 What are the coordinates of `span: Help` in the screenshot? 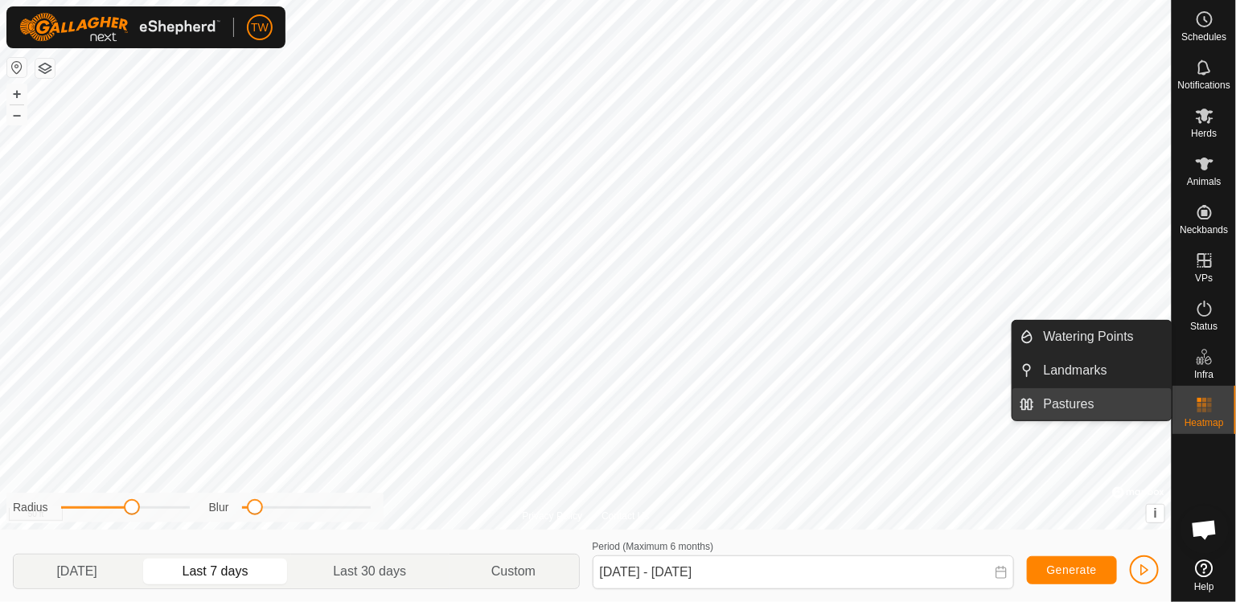 It's located at (1204, 587).